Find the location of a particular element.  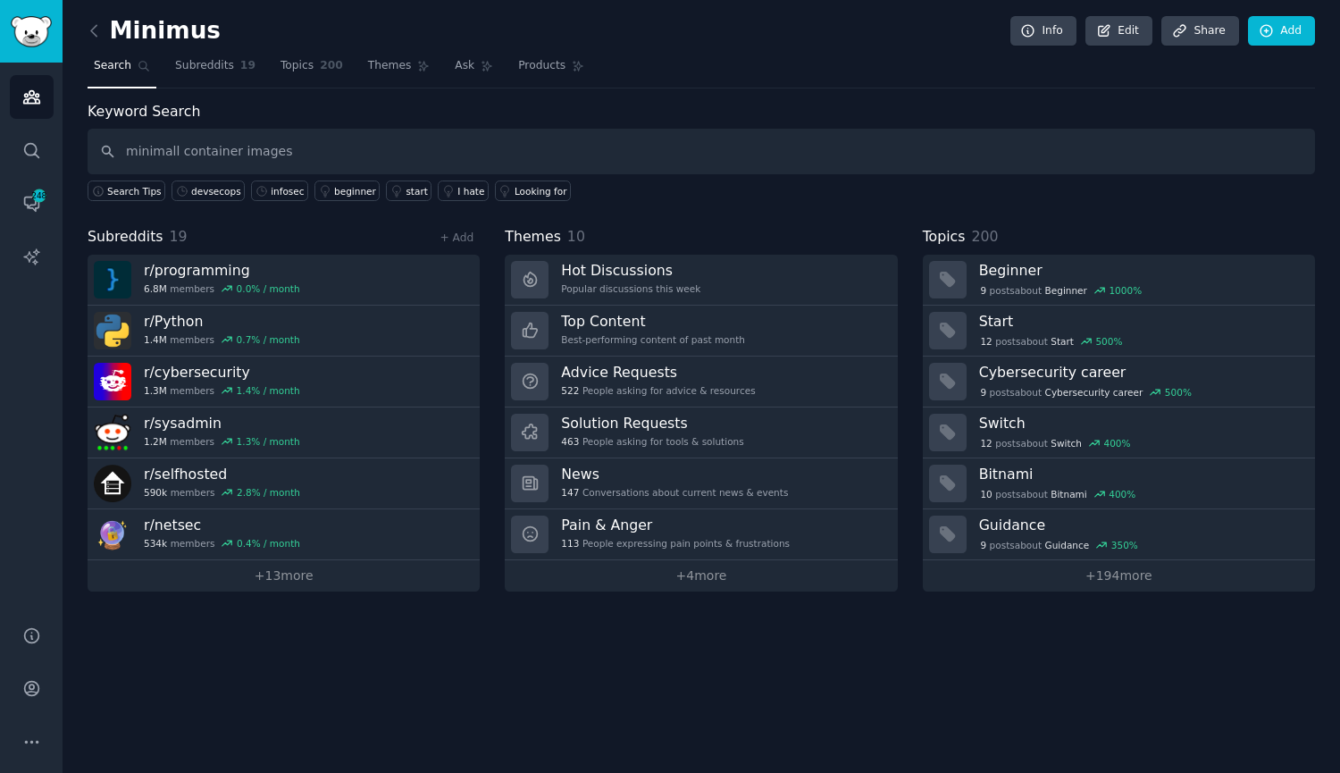

span: 463 is located at coordinates (570, 441).